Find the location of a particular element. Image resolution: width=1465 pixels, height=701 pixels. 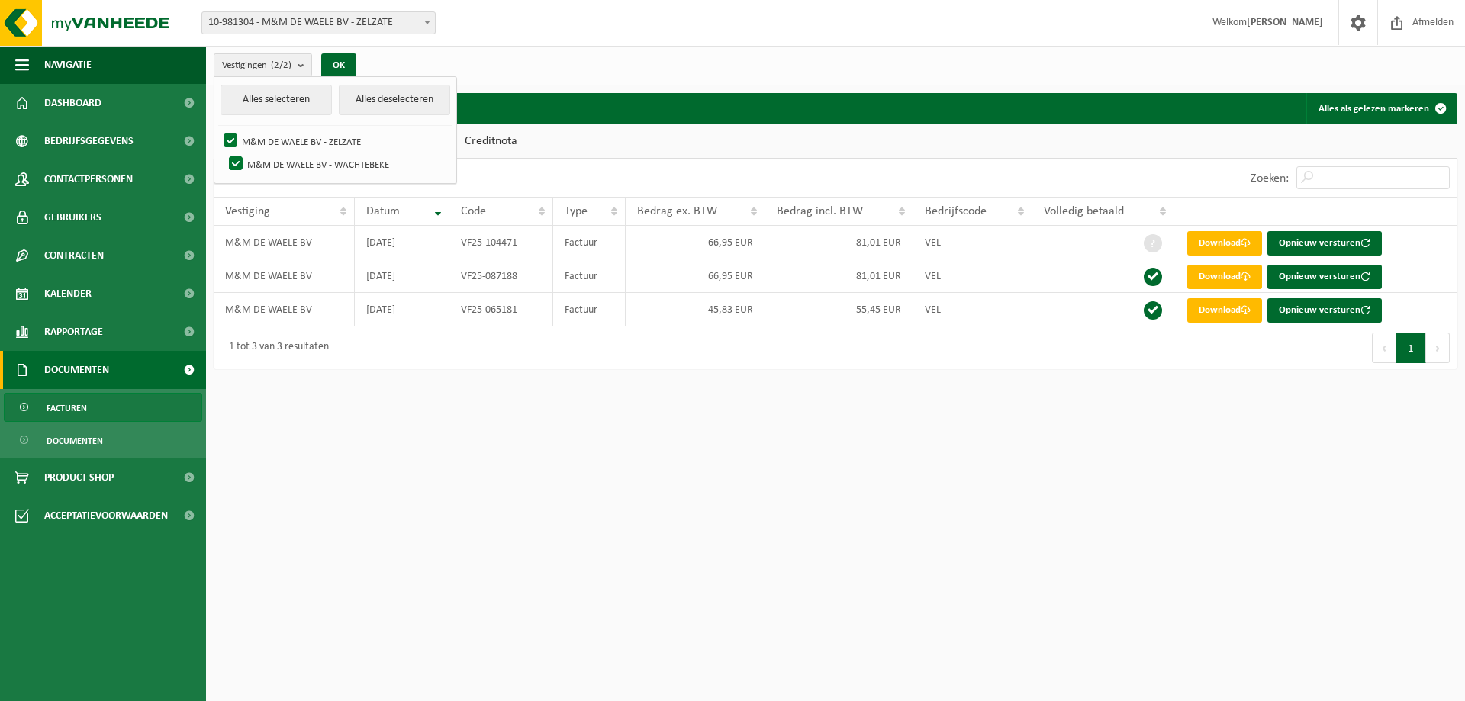

span: Bedrijfscode is located at coordinates (956, 211).